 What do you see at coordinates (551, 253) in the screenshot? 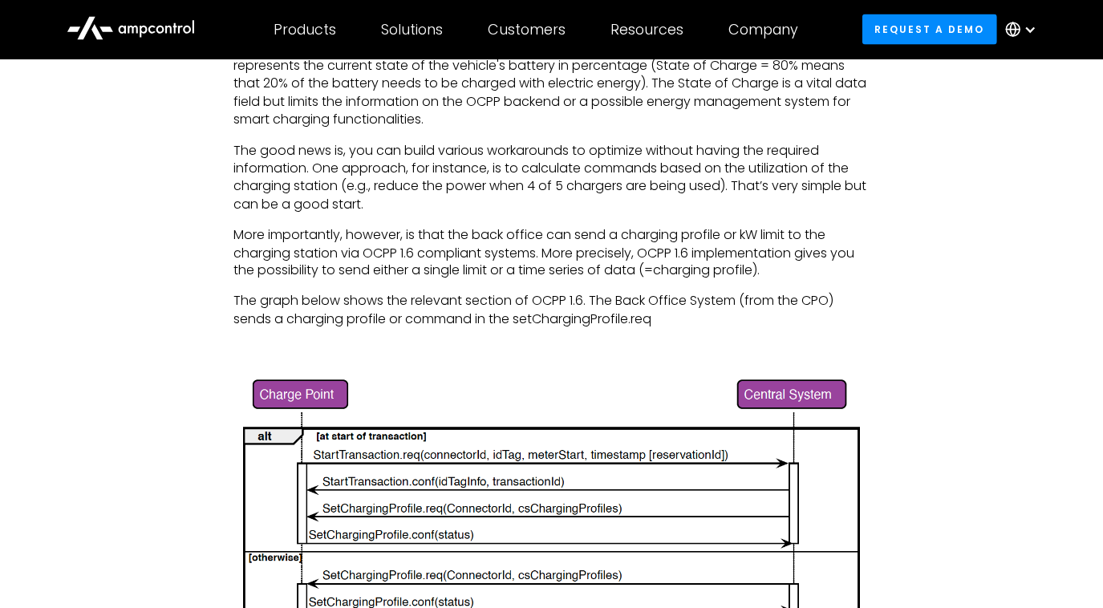
I see `p: More importantly, however, is that the back office can send a charging profile or kW limit to the...` at bounding box center [551, 253].